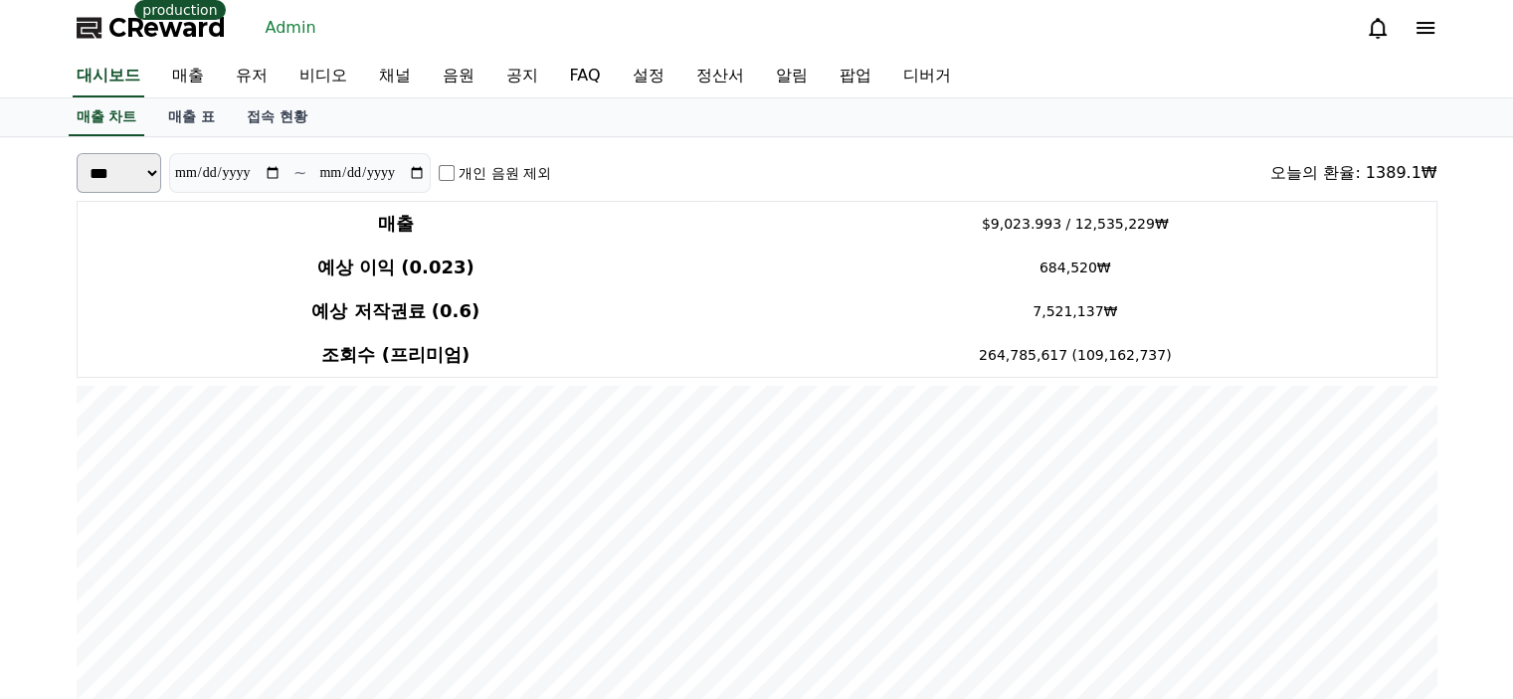 The width and height of the screenshot is (1513, 699). What do you see at coordinates (106, 117) in the screenshot?
I see `a: 매출 차트` at bounding box center [106, 117].